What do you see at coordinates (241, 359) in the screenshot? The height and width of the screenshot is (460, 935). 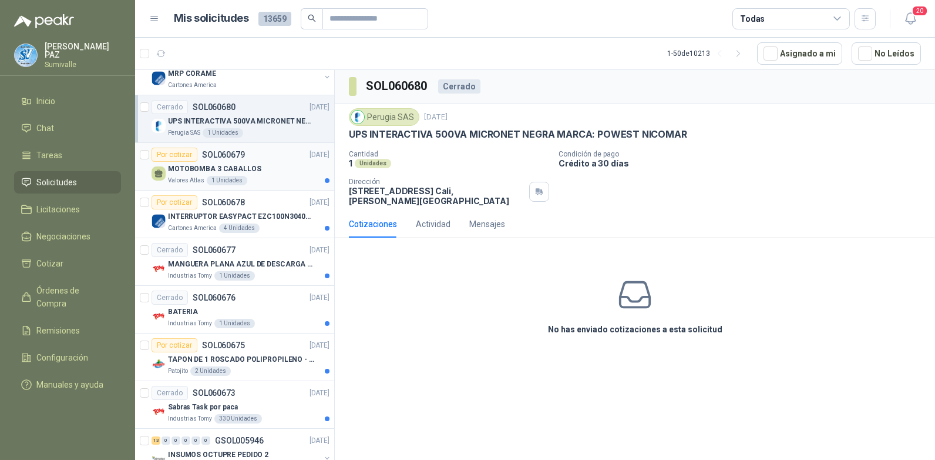 I see `p: TAPON DE 1 ROSCADO POLIPROPILENO - HEMBRA NPT` at bounding box center [241, 359].